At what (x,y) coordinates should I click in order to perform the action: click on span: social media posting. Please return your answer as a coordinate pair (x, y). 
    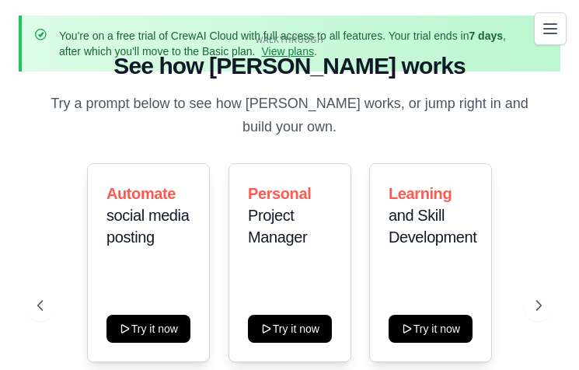
    Looking at the image, I should click on (148, 226).